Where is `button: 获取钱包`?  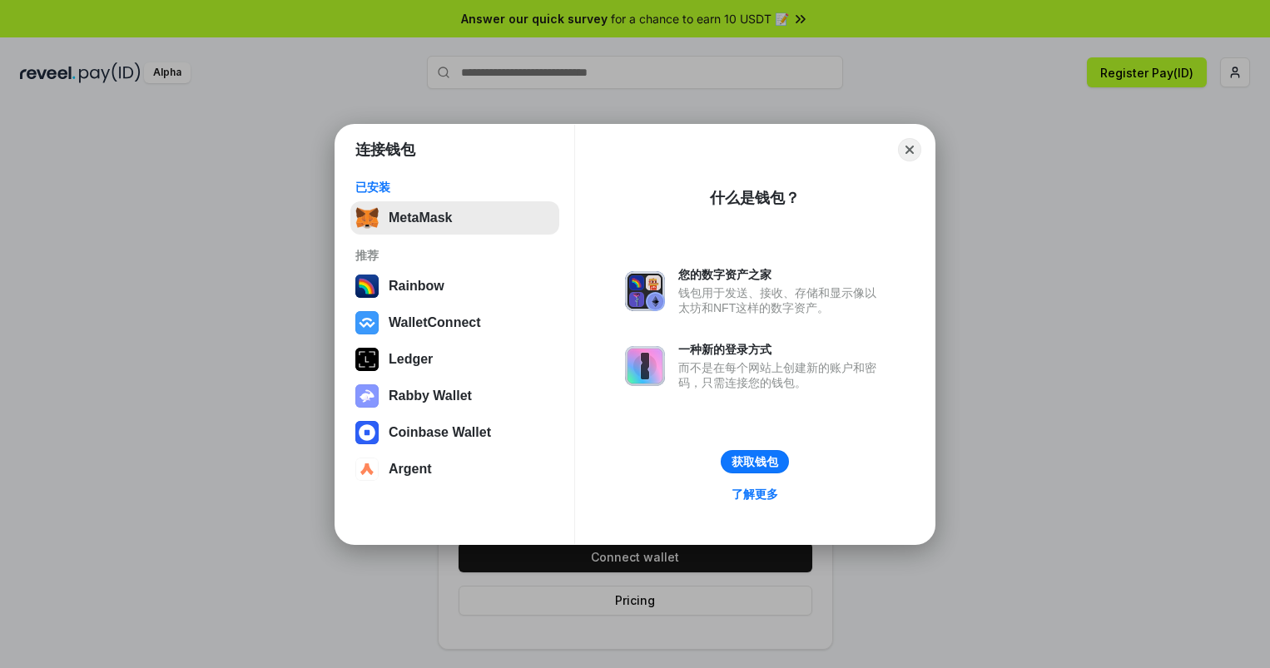 button: 获取钱包 is located at coordinates (755, 462).